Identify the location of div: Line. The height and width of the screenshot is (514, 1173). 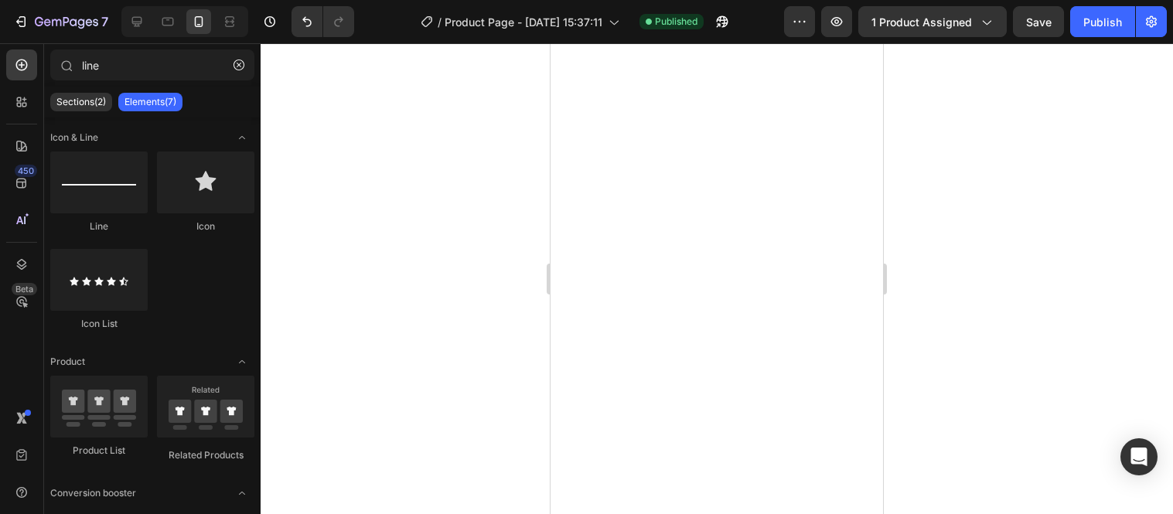
(99, 226).